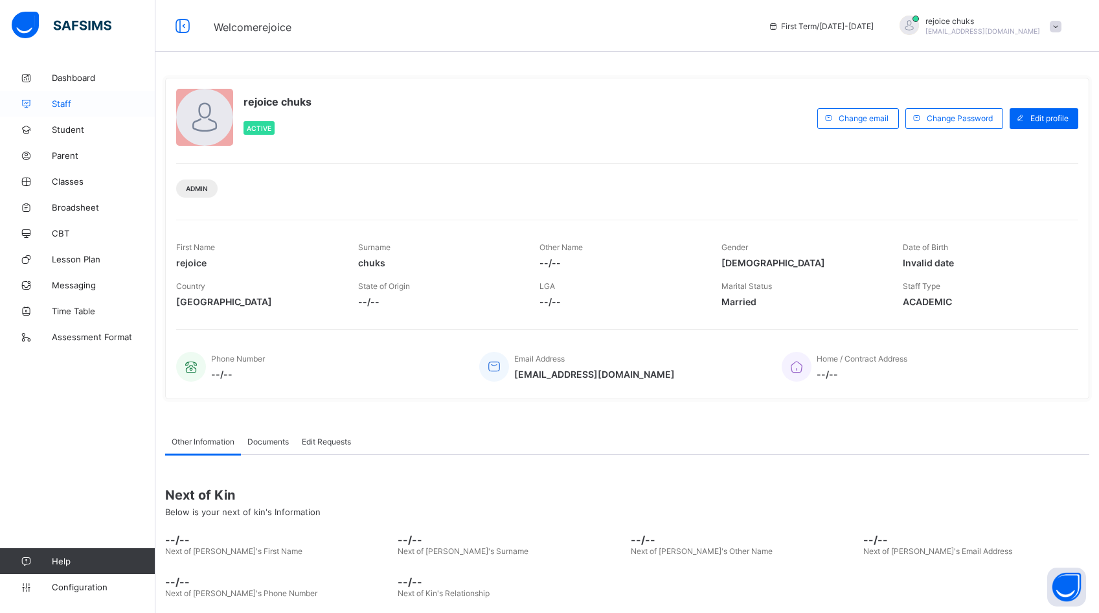 The height and width of the screenshot is (613, 1099). What do you see at coordinates (268, 441) in the screenshot?
I see `span: Documents` at bounding box center [268, 441].